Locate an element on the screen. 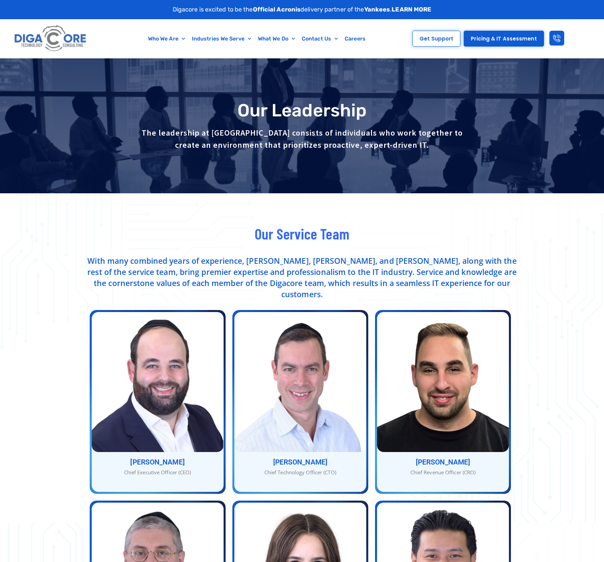 This screenshot has width=604, height=562. a: Get Support is located at coordinates (436, 38).